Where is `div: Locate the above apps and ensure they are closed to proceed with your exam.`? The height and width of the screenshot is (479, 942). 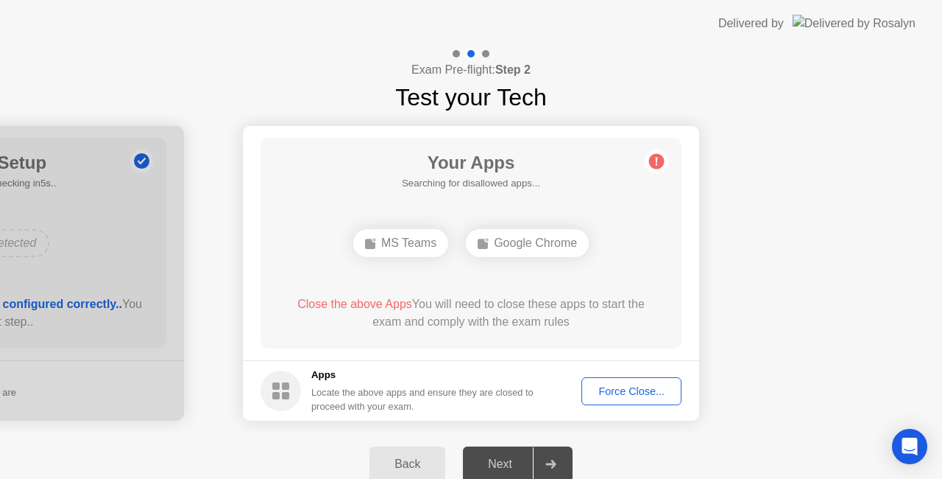
div: Locate the above apps and ensure they are closed to proceed with your exam. is located at coordinates (423, 399).